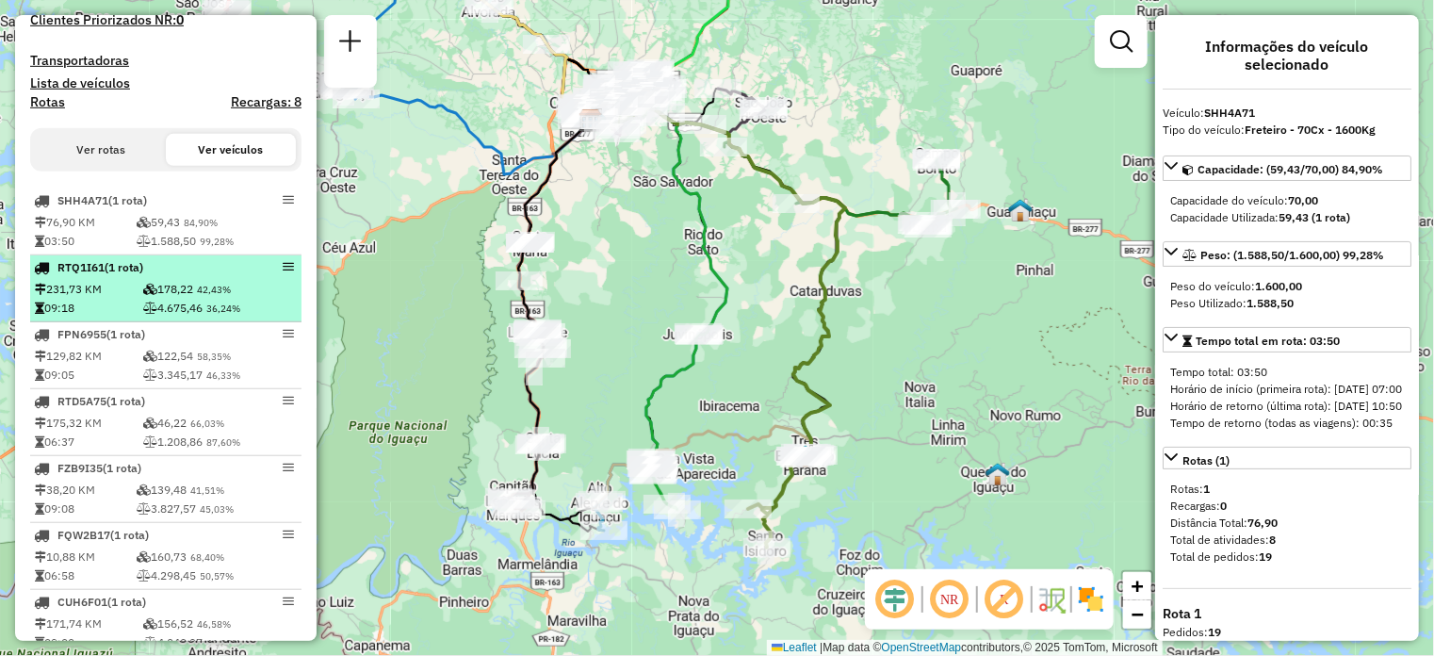 The width and height of the screenshot is (1434, 656). Describe the element at coordinates (1287, 523) in the screenshot. I see `div: Rotas (1)` at that location.